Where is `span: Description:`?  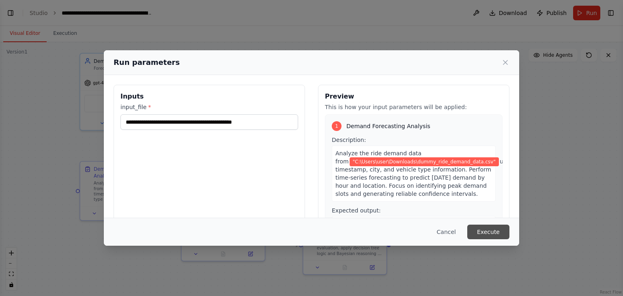 span: Description: is located at coordinates (349, 140).